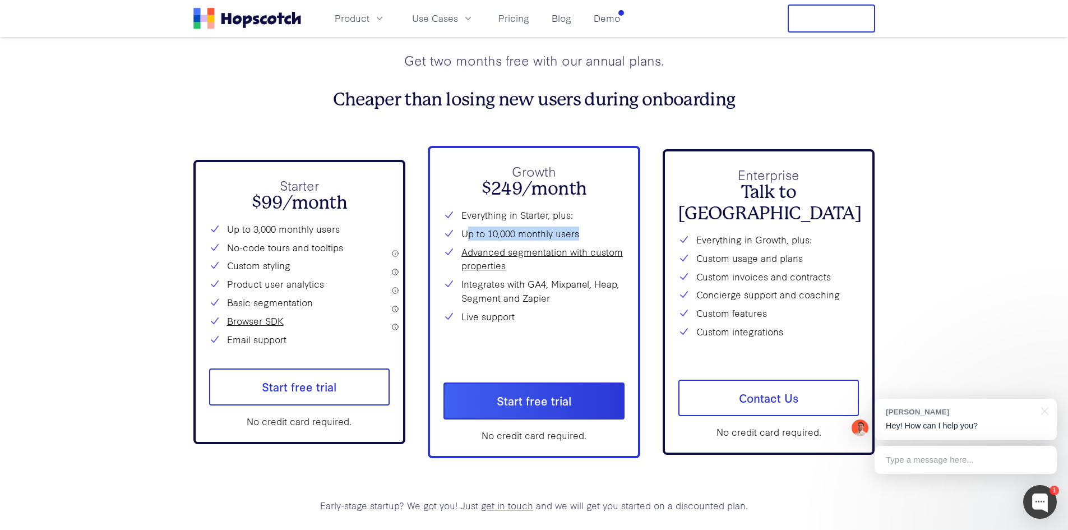 This screenshot has height=530, width=1068. What do you see at coordinates (299, 247) in the screenshot?
I see `li: No-code tours and tooltips` at bounding box center [299, 247].